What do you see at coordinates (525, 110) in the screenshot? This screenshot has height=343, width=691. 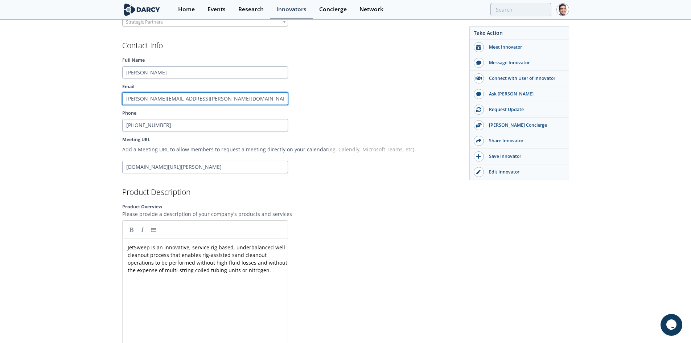 I see `div: Request Update` at bounding box center [525, 110].